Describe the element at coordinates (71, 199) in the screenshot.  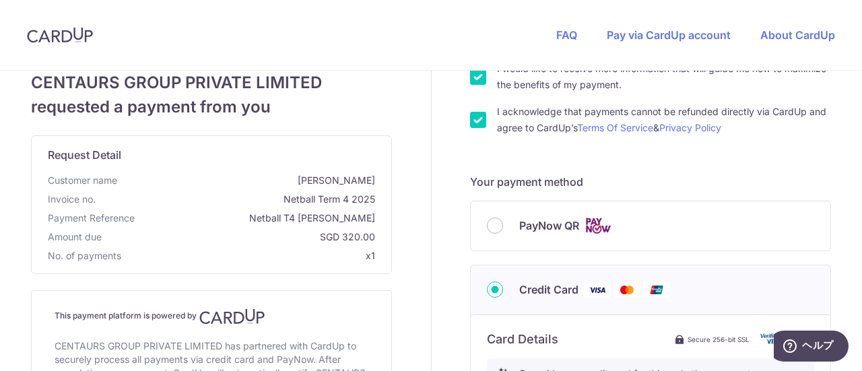
I see `span: Invoice no.` at that location.